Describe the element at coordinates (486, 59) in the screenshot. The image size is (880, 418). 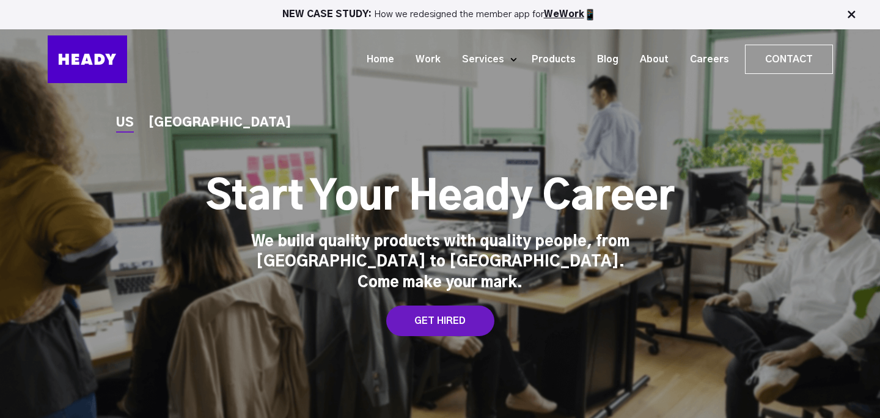
I see `div: Navigation Menu` at that location.